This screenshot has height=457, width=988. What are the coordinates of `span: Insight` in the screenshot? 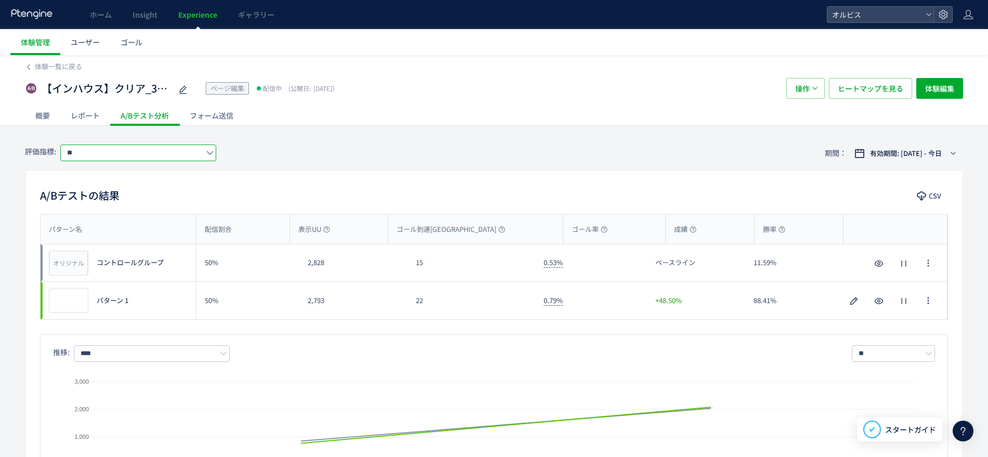 It's located at (145, 15).